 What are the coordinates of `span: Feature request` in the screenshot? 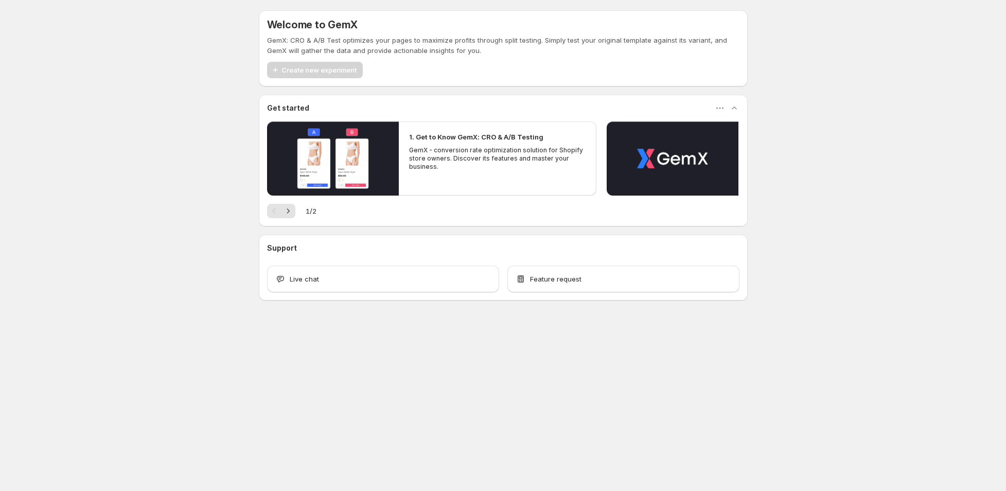 It's located at (556, 279).